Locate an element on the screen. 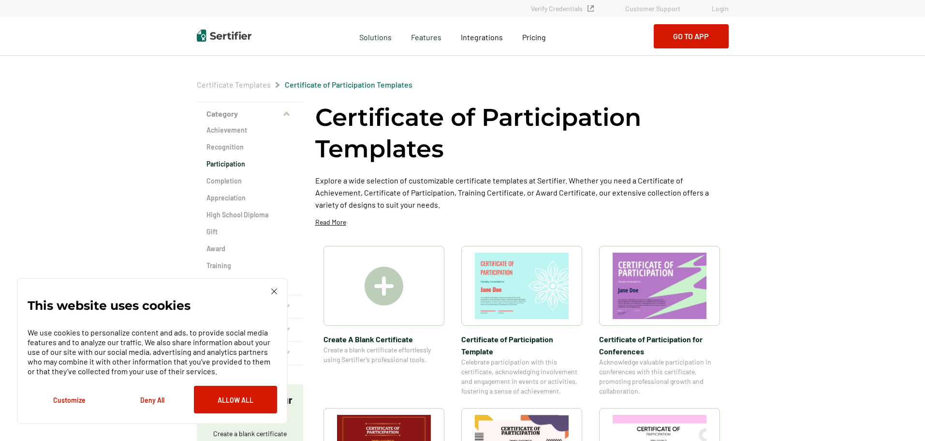  span: Create A Blank Certificate is located at coordinates (384, 339).